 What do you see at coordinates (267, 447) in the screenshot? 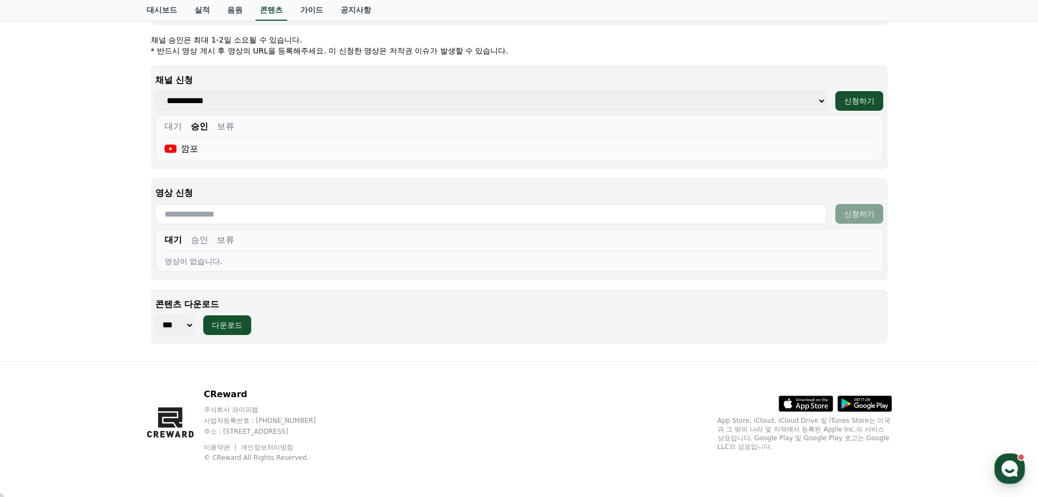
I see `a: 개인정보처리방침` at bounding box center [267, 447].